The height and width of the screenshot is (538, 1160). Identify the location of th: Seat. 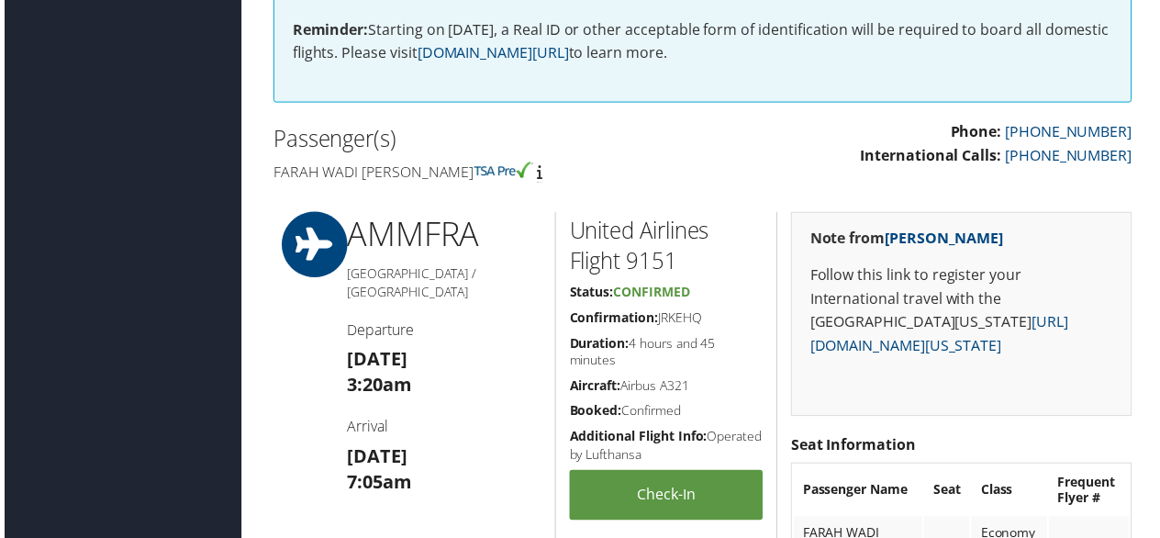
(949, 493).